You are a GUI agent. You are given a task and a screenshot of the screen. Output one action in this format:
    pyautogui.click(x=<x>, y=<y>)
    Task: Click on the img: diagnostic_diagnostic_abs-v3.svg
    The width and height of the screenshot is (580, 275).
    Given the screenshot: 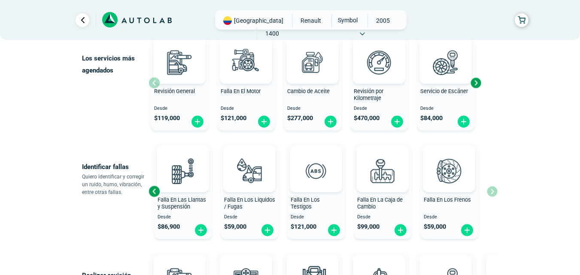 What is the action you would take?
    pyautogui.click(x=316, y=171)
    